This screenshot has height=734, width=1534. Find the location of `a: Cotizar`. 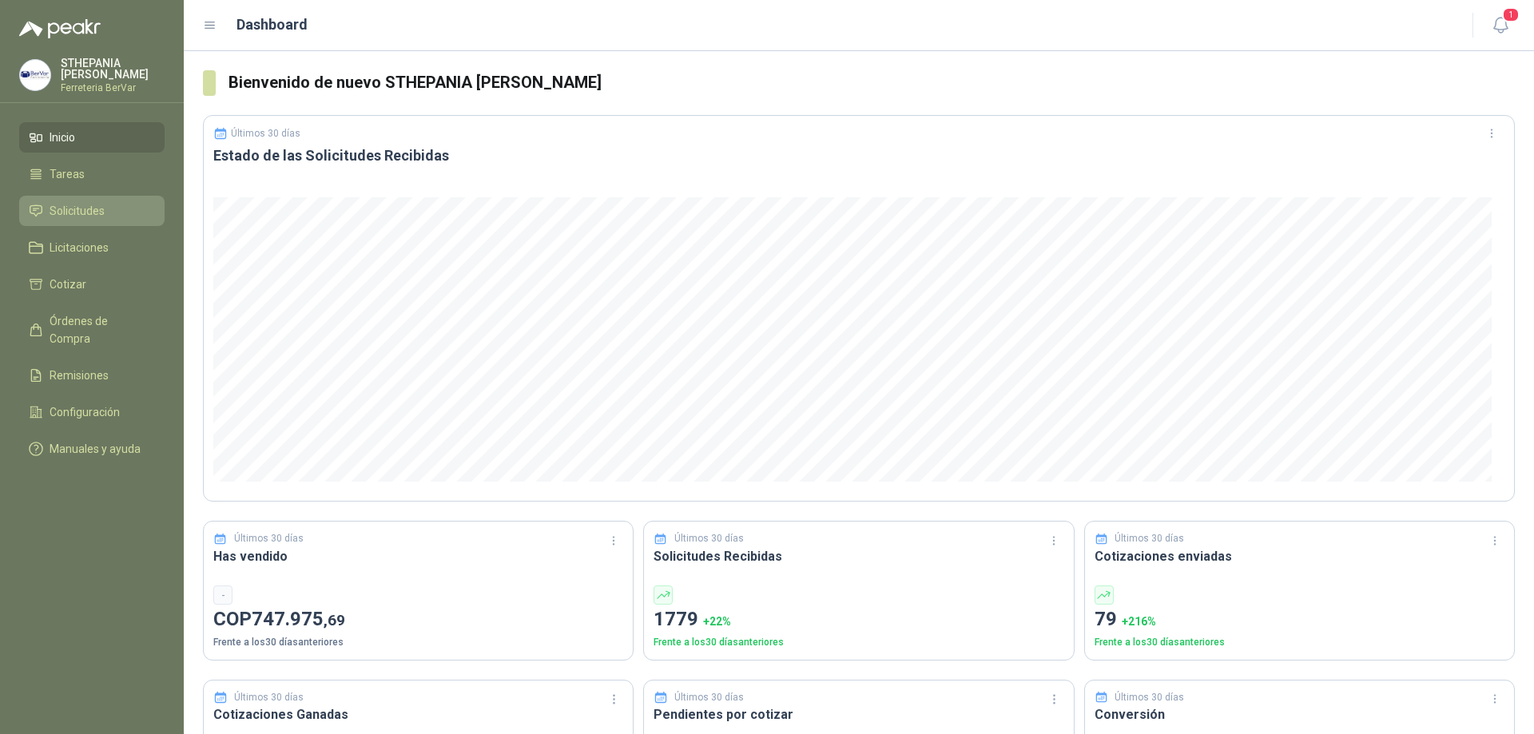

a: Cotizar is located at coordinates (92, 284).